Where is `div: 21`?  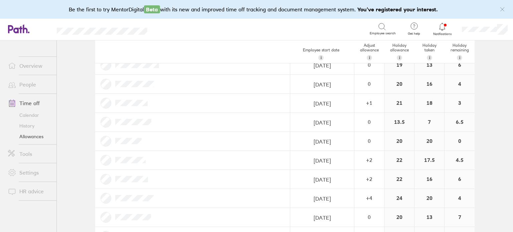
div: 21 is located at coordinates (399, 103).